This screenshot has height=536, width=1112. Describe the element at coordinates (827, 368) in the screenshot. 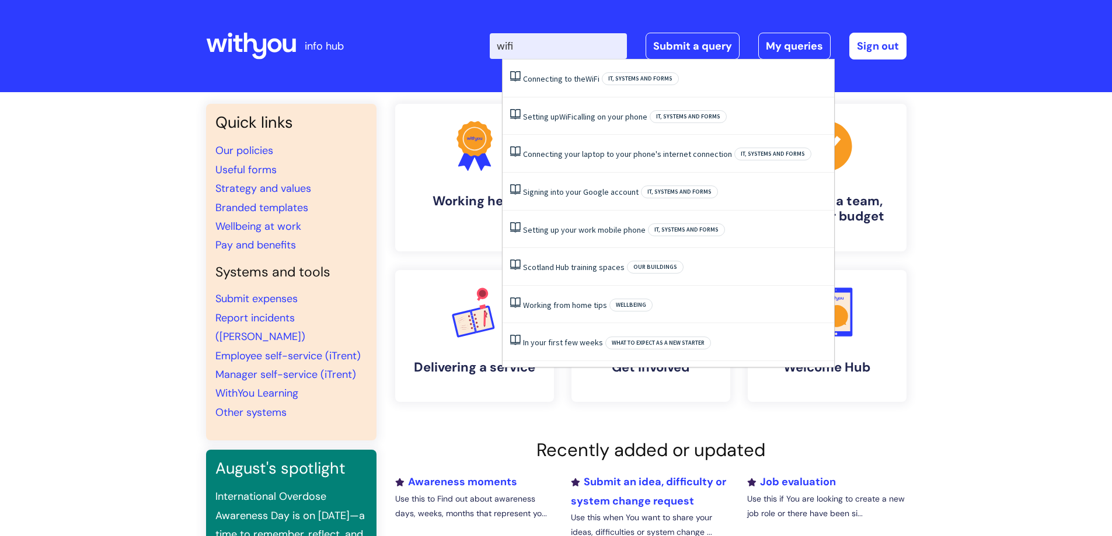

I see `h4: Welcome Hub` at that location.